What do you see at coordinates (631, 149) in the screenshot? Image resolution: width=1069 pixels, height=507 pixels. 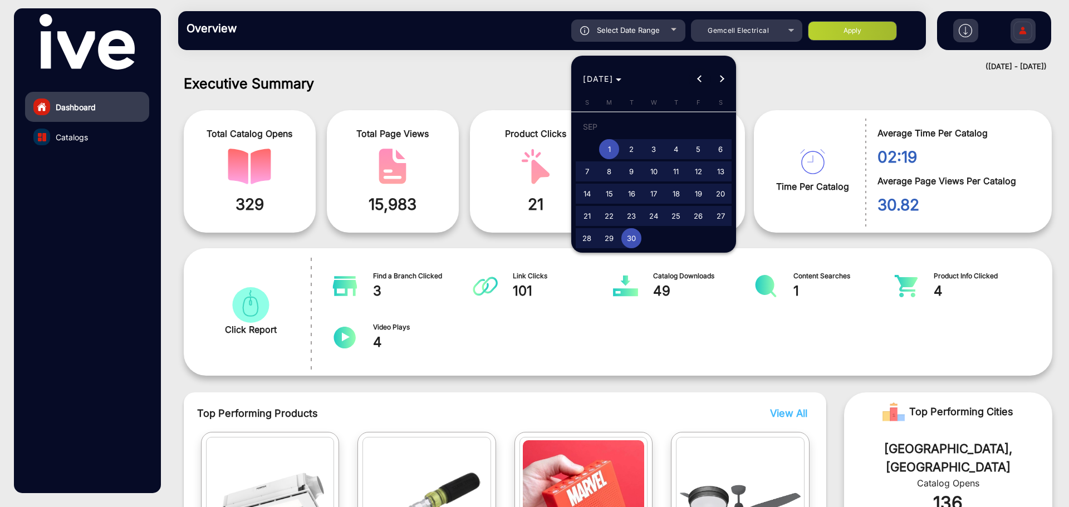 I see `span: 2` at bounding box center [631, 149].